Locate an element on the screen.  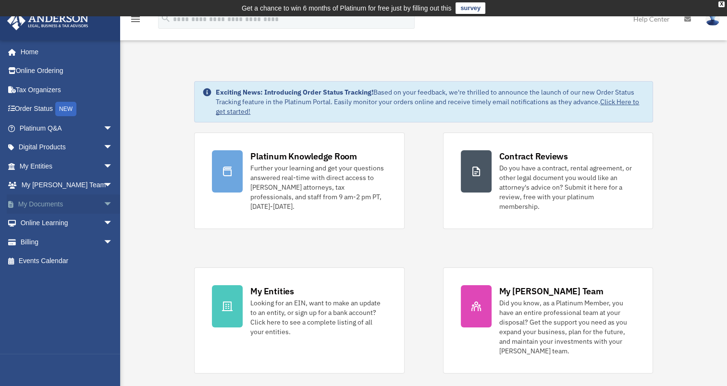
img: User Pic is located at coordinates (712, 19).